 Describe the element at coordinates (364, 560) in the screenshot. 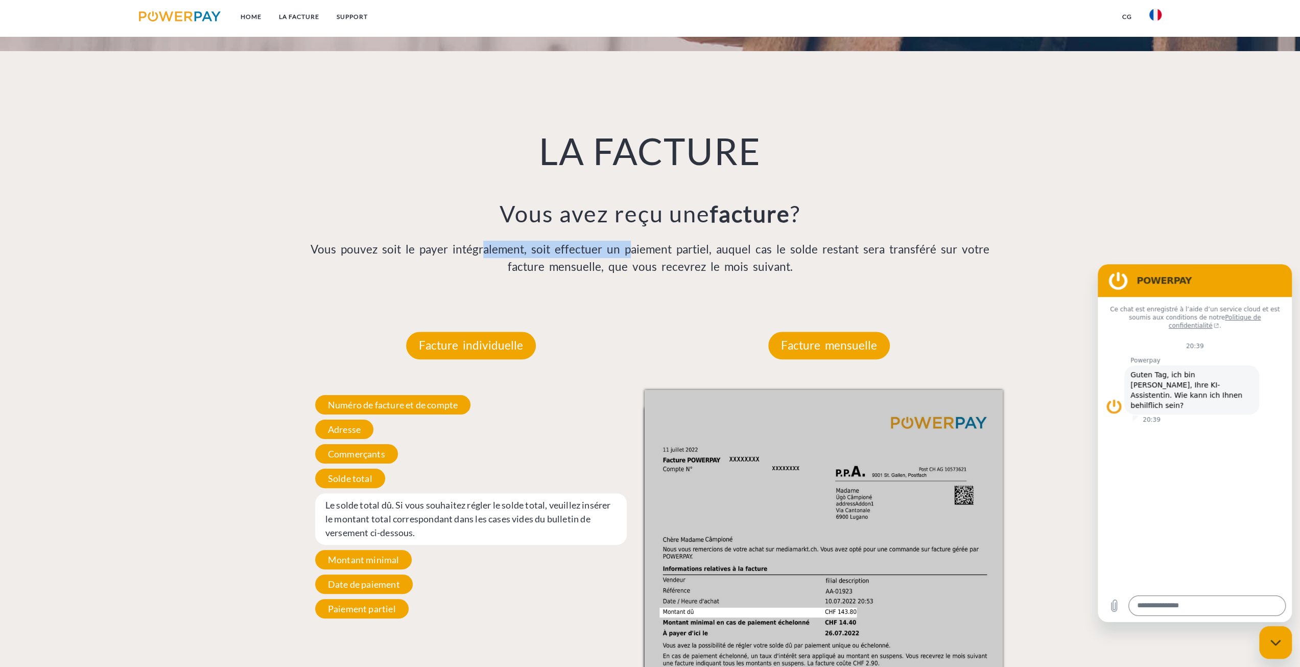

I see `span: Montant minimal` at that location.